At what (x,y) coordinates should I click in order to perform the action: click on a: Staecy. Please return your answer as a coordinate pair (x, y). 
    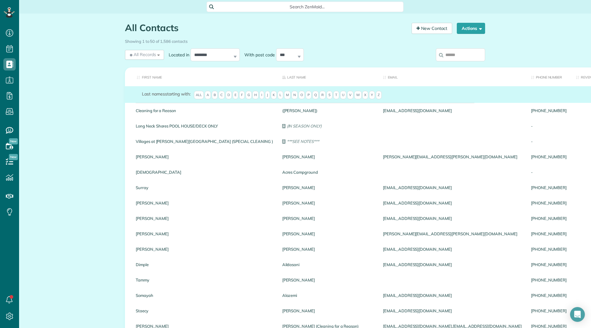
    Looking at the image, I should click on (204, 311).